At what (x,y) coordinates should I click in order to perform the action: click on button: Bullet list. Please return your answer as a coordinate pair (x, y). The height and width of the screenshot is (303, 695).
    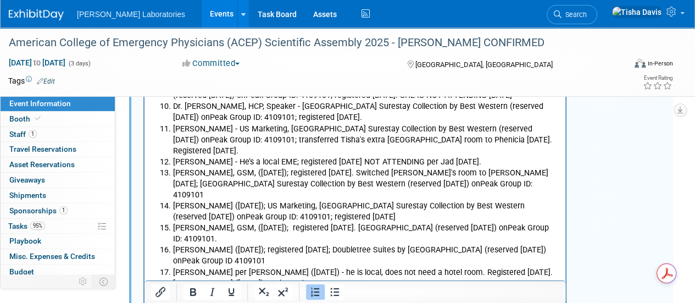
    Looking at the image, I should click on (335, 292).